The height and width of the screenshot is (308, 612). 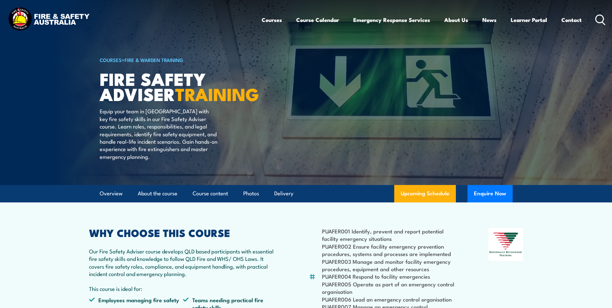 I want to click on img: Nationally Recognised Training logo., so click(x=506, y=244).